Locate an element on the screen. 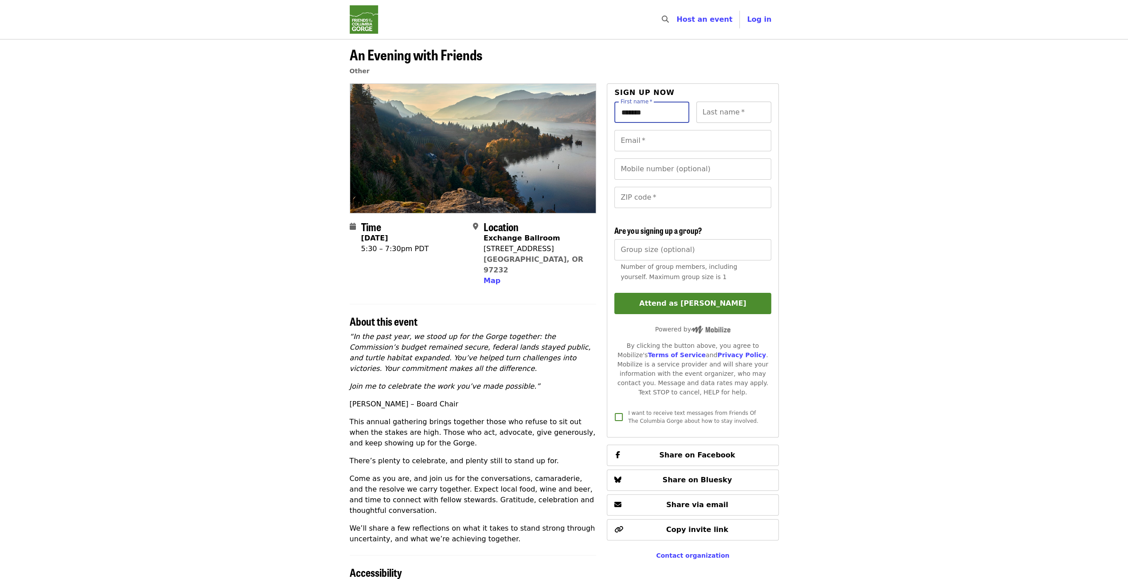 The image size is (1128, 579). span: Share via email is located at coordinates (697, 504).